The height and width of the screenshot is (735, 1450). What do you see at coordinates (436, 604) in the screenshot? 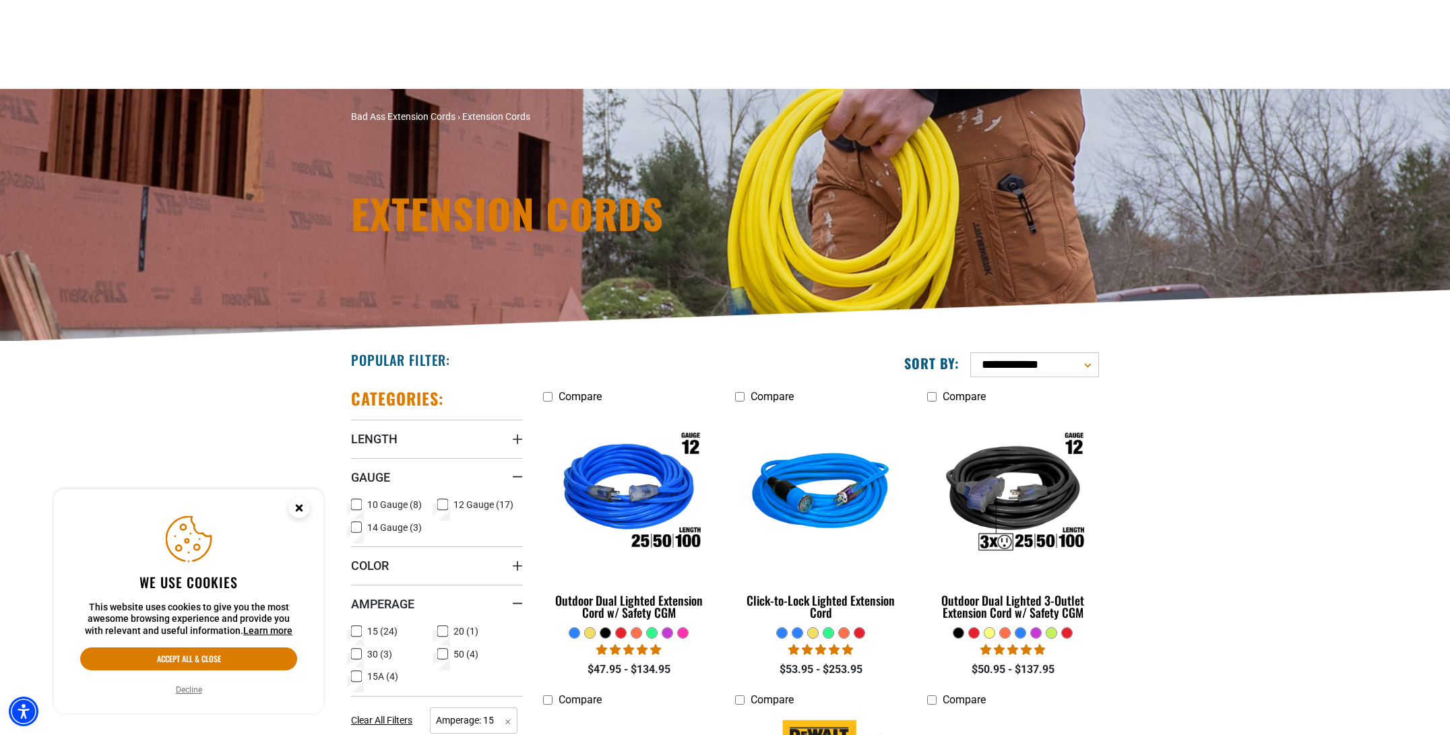
I see `summary: Amperage` at bounding box center [436, 604].